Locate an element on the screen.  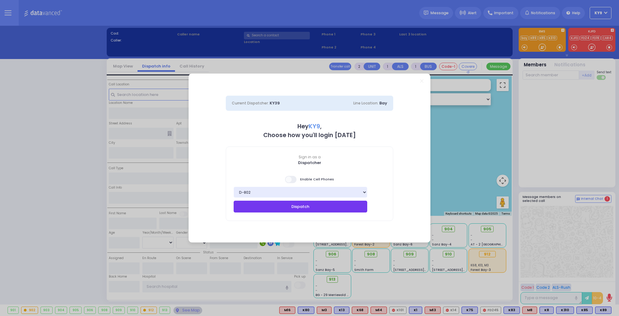
a: Close is located at coordinates (422, 81).